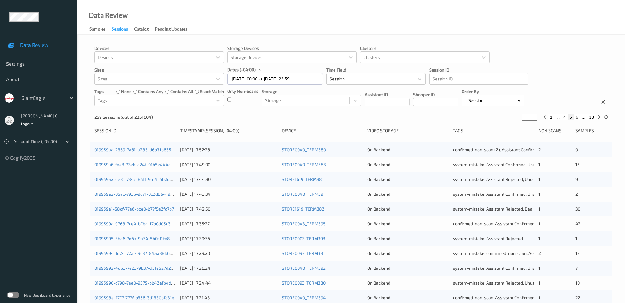  I want to click on button: 13, so click(592, 117).